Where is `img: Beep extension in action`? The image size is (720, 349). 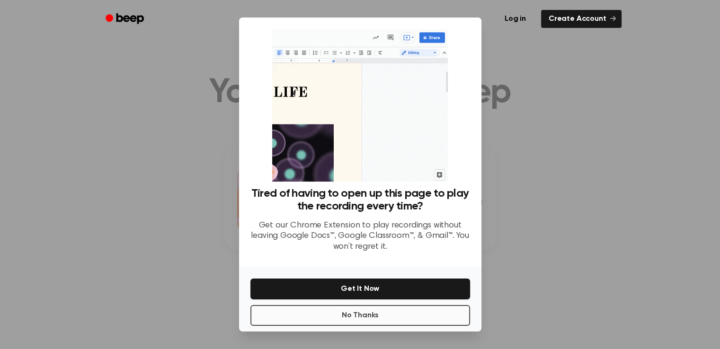 img: Beep extension in action is located at coordinates (360, 105).